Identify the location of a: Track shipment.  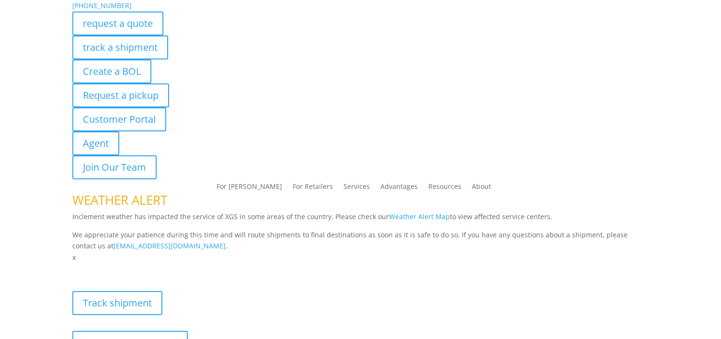
(117, 303).